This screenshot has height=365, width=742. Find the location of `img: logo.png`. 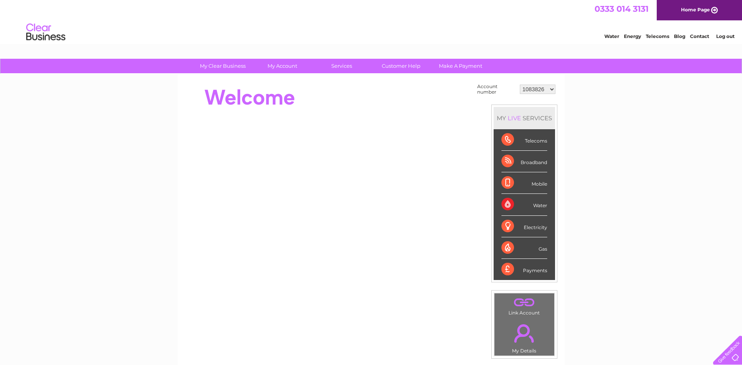

img: logo.png is located at coordinates (46, 32).